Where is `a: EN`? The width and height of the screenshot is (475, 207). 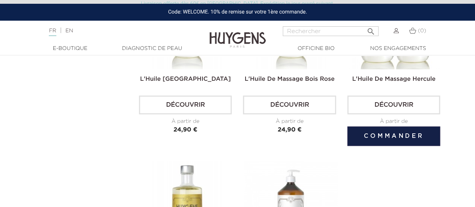
a: EN is located at coordinates (69, 31).